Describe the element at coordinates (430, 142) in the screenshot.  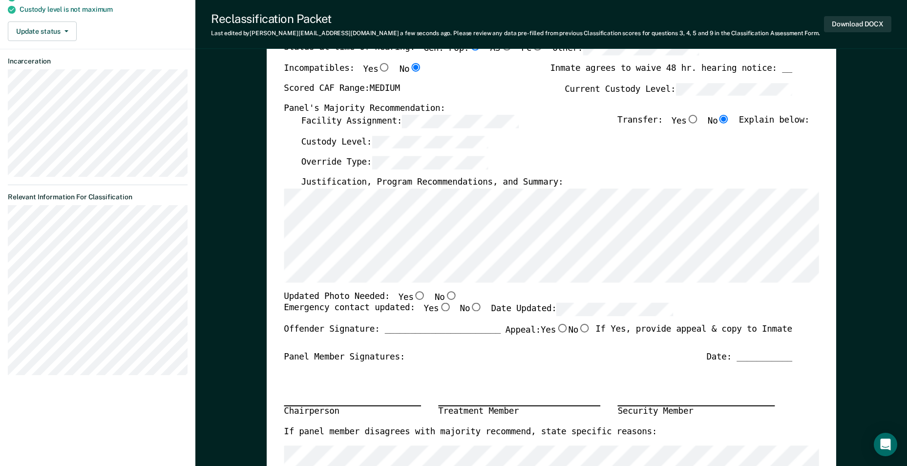
I see `input: Custody Level:` at that location.